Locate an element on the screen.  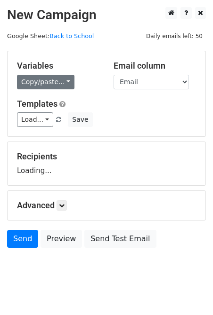
h5: Email column is located at coordinates (154, 66).